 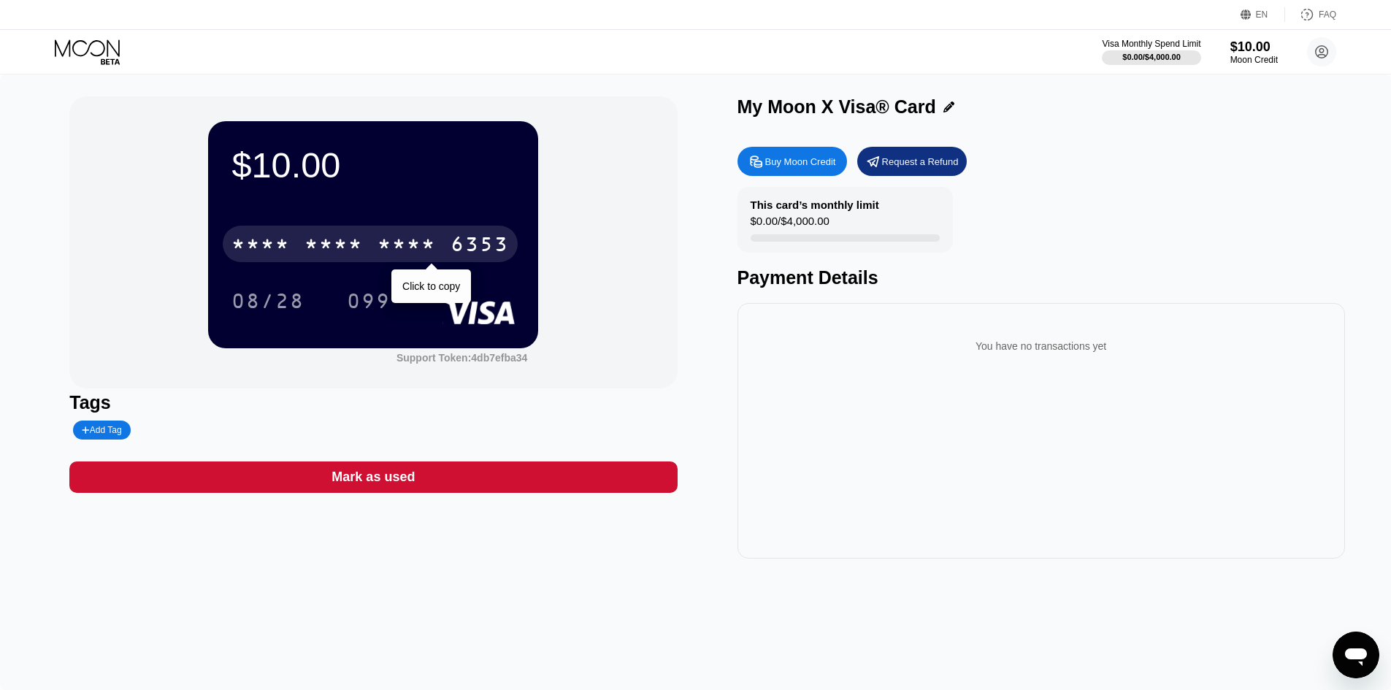 I want to click on div: Add Tag, so click(x=101, y=430).